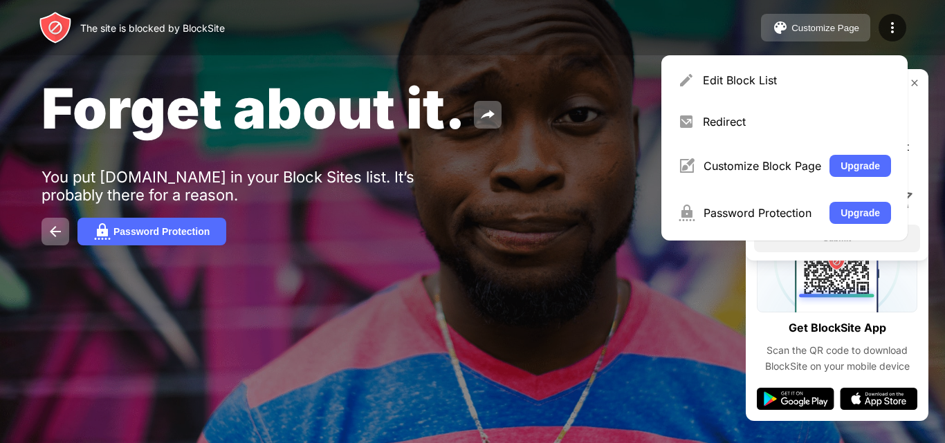 Image resolution: width=945 pixels, height=443 pixels. Describe the element at coordinates (797, 80) in the screenshot. I see `div: Edit Block List` at that location.